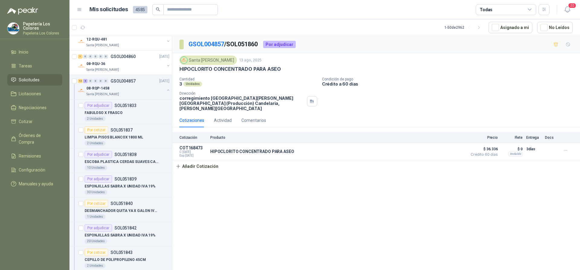 The height and width of the screenshot is (270, 580). I want to click on span: Licitaciones, so click(30, 94).